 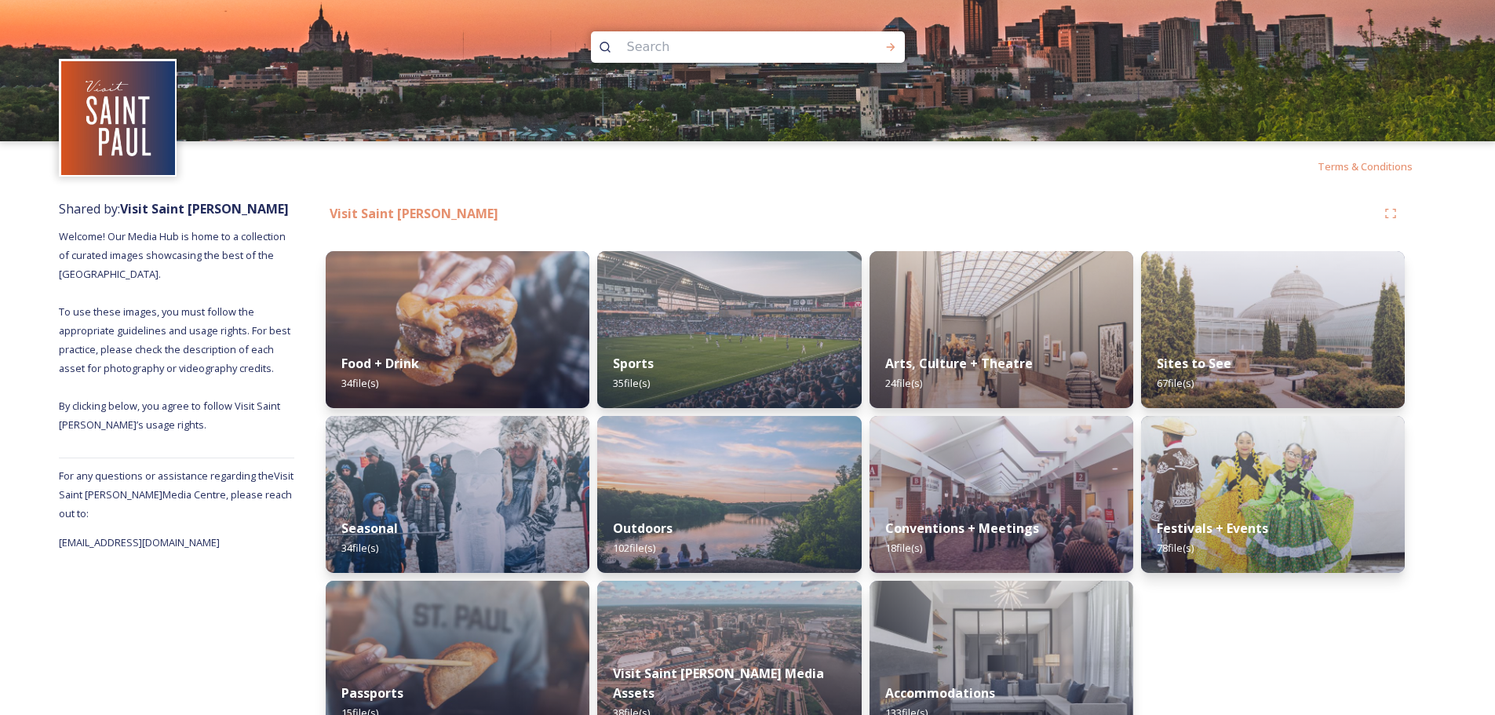 I want to click on strong: Sports, so click(x=633, y=363).